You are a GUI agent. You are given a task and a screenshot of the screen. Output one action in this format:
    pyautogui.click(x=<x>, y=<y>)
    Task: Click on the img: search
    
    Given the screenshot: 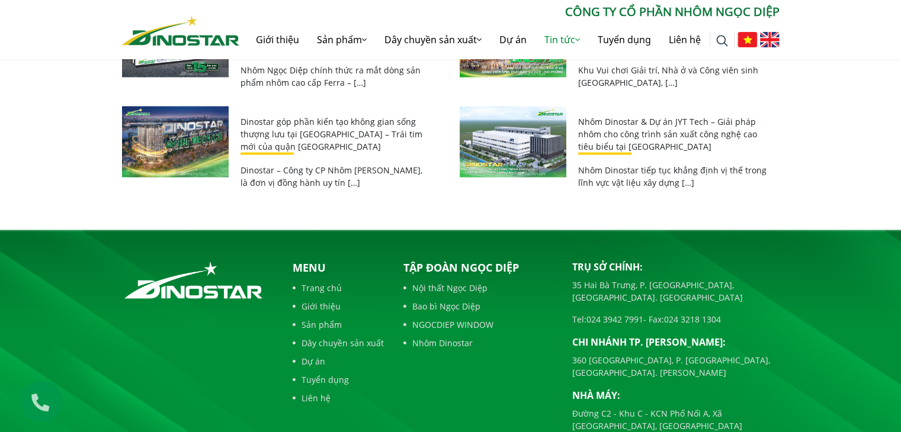 What is the action you would take?
    pyautogui.click(x=722, y=41)
    